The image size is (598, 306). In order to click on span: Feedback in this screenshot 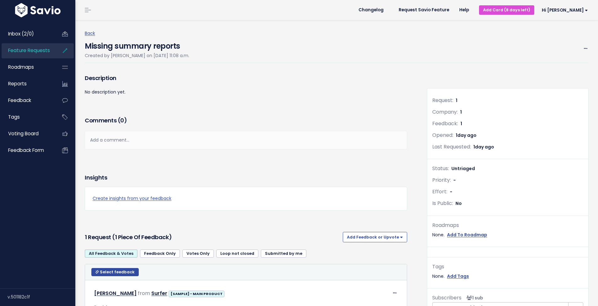, I will do `click(19, 100)`.